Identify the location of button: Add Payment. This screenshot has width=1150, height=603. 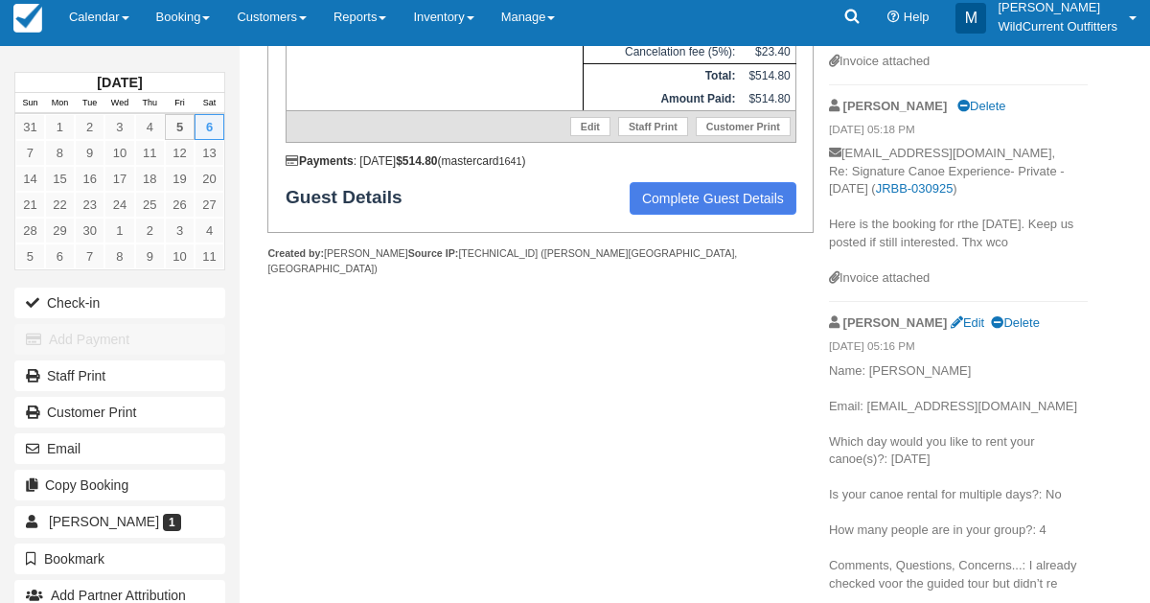
(120, 339).